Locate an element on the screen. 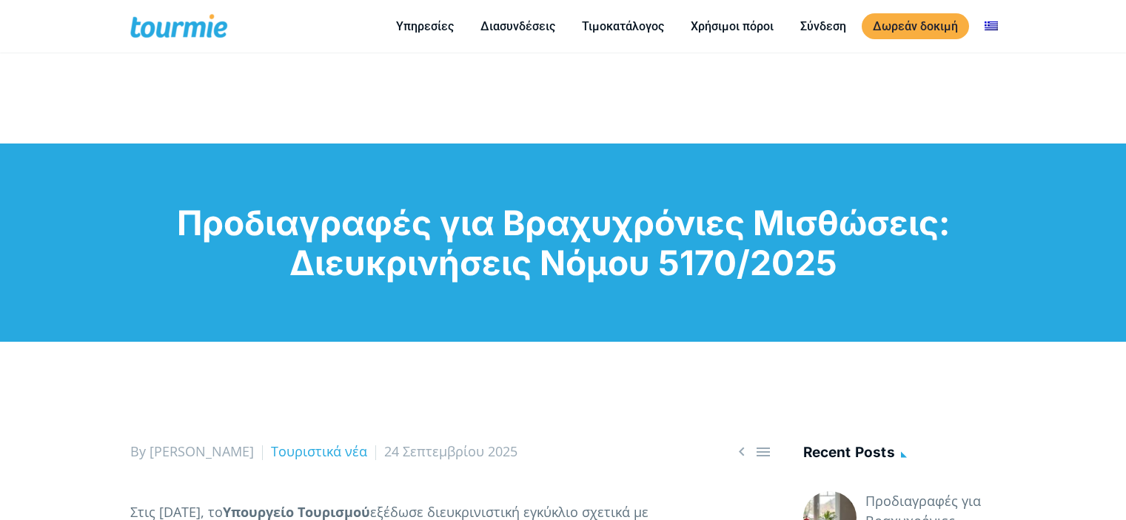 The image size is (1126, 520). h1: Προδιαγραφές για Βραχυχρόνιες Μισθώσεις: Διευκρινήσεις Νόμου 5170/2025 is located at coordinates (563, 243).